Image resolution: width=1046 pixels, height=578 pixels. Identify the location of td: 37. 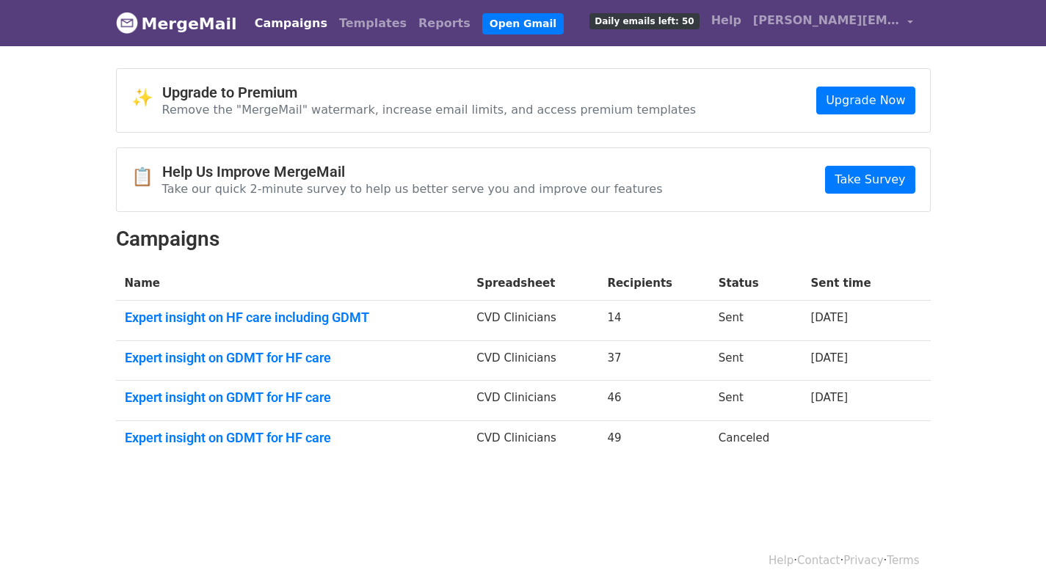
(653, 360).